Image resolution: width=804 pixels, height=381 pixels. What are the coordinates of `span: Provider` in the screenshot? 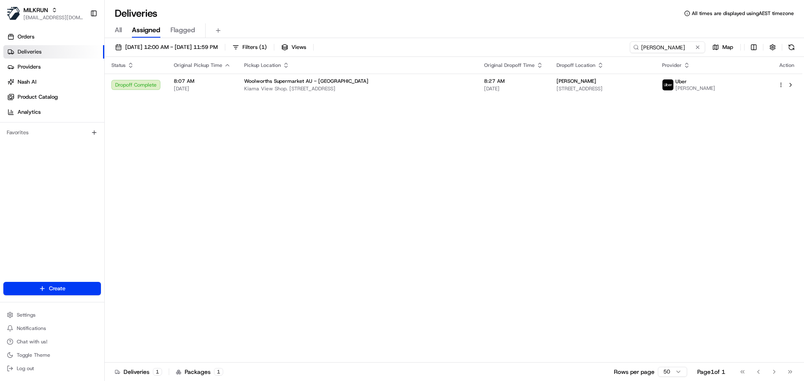 It's located at (672, 65).